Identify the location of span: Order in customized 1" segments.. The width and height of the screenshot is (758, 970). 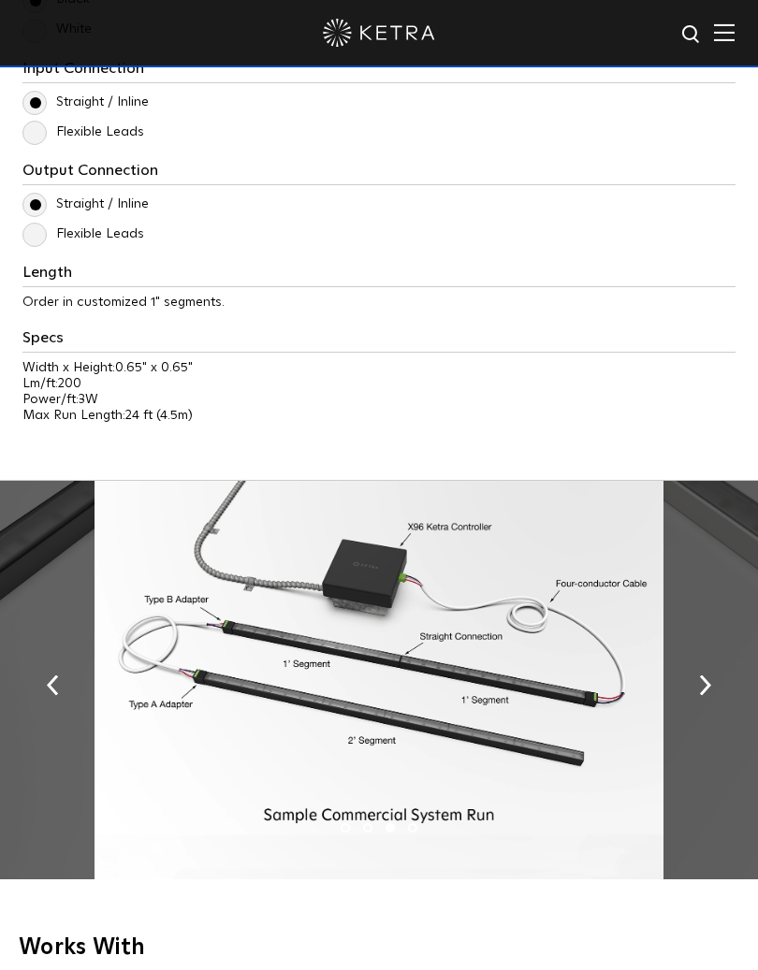
(124, 302).